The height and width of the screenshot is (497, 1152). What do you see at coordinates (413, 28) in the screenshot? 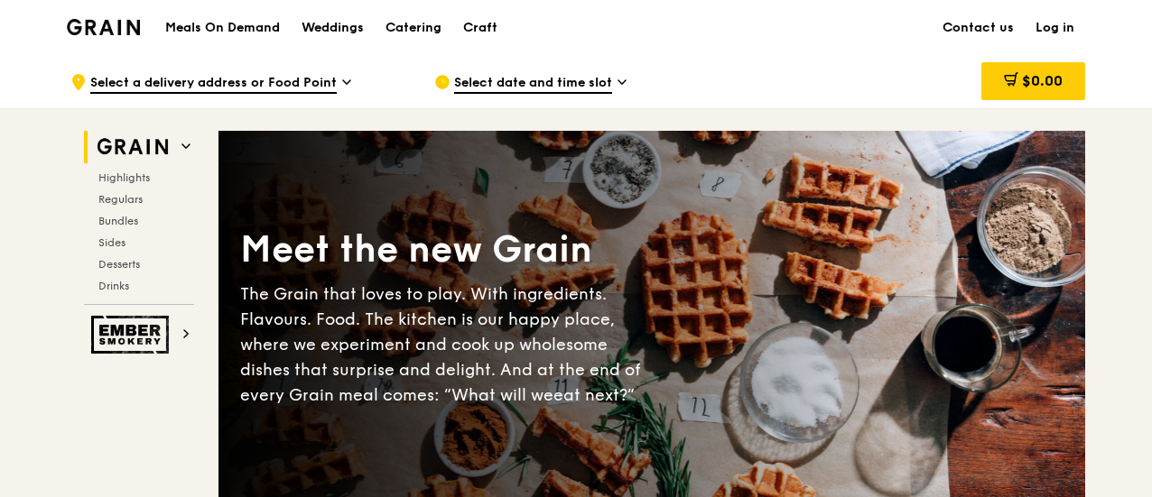
I see `a: Catering` at bounding box center [413, 28].